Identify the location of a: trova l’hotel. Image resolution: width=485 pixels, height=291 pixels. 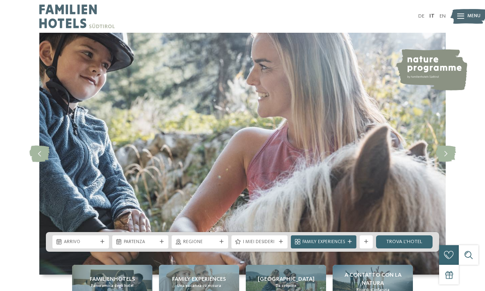
(404, 242).